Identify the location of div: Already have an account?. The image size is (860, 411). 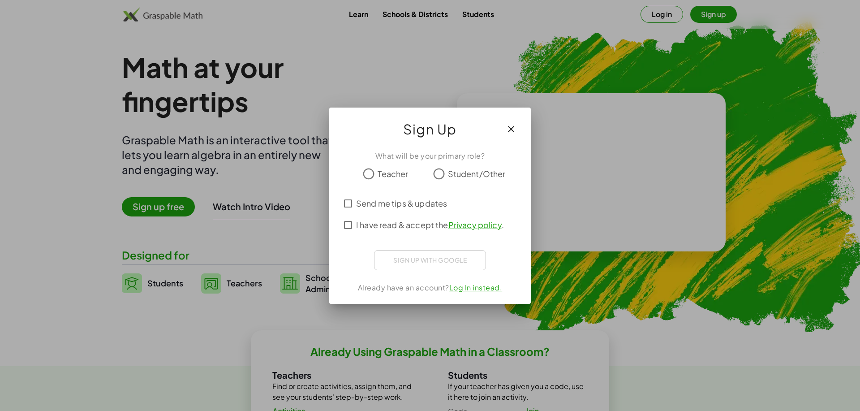
(430, 288).